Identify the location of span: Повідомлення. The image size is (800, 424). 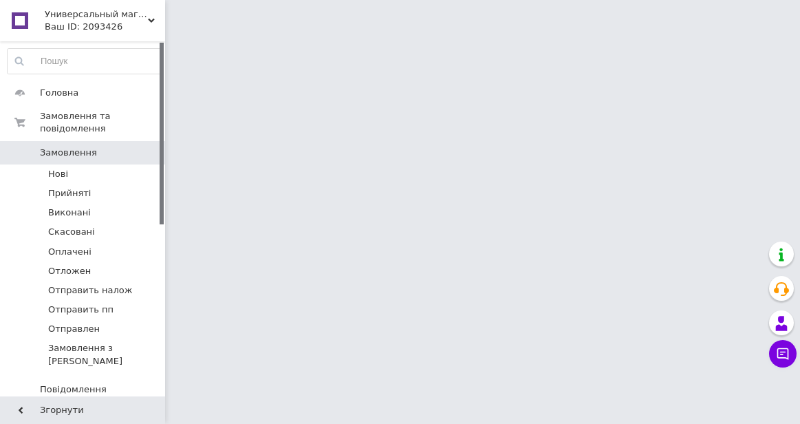
(73, 389).